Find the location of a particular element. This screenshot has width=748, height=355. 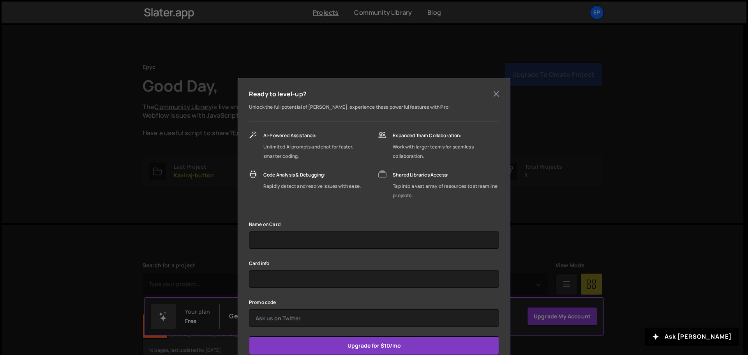

div: Tap into a vast array of resources to streamline projects. is located at coordinates (446, 191).